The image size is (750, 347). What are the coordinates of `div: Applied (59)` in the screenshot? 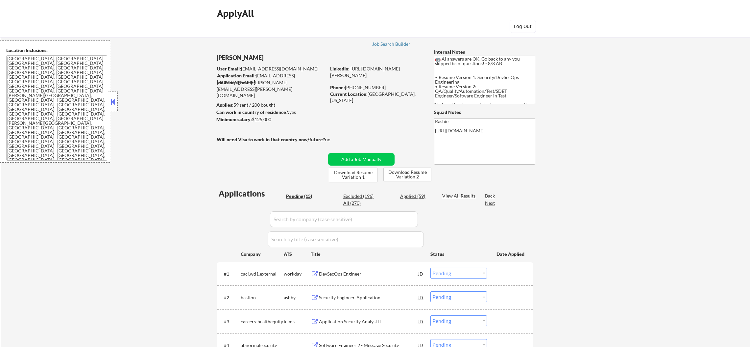 It's located at (417, 196).